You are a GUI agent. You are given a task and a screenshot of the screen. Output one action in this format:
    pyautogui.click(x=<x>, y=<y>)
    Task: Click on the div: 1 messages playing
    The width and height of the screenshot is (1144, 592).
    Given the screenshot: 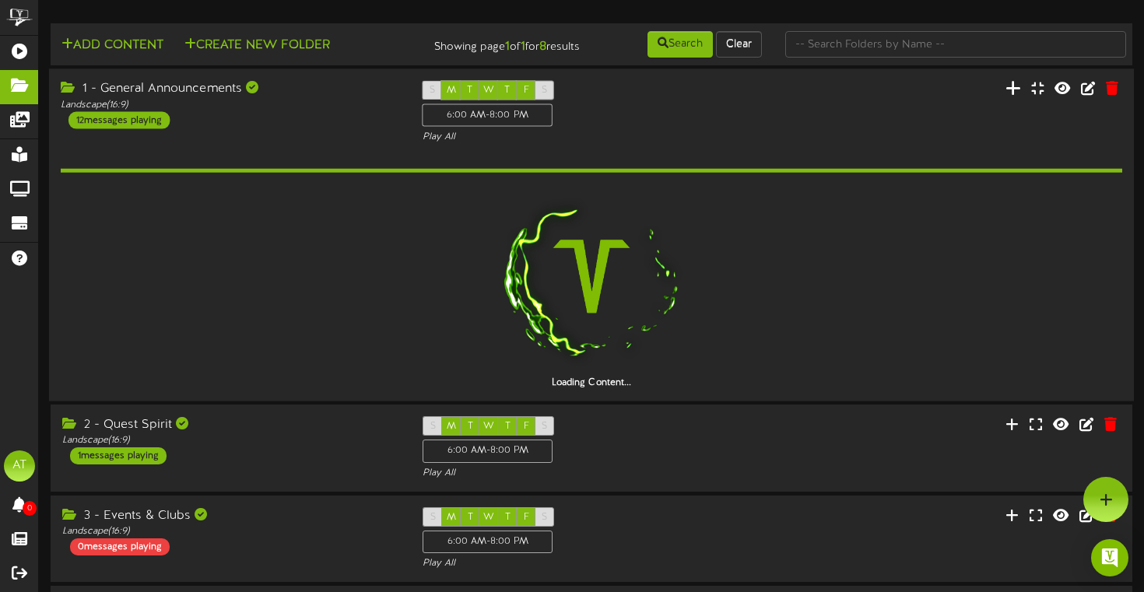 What is the action you would take?
    pyautogui.click(x=118, y=456)
    